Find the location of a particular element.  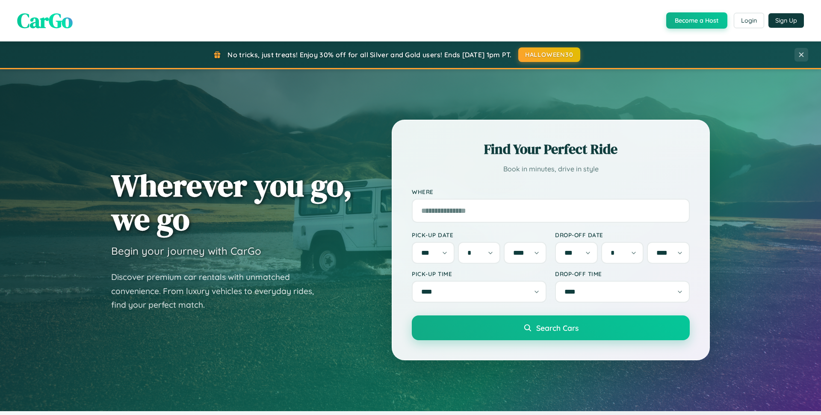

label: Drop-off Time is located at coordinates (622, 274).